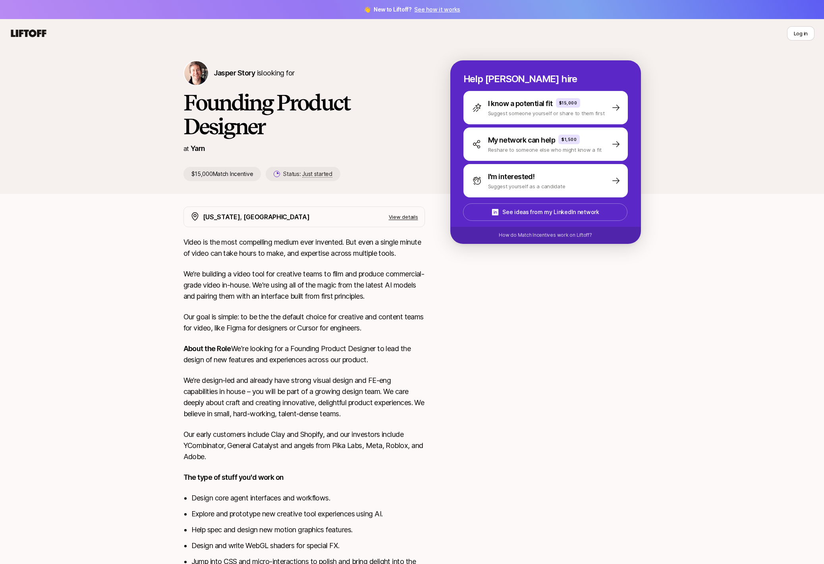 The height and width of the screenshot is (564, 824). What do you see at coordinates (304, 445) in the screenshot?
I see `p: Our early customers include Clay and Shopify, and our investors include YCombinator, General Cata...` at bounding box center [304, 445].